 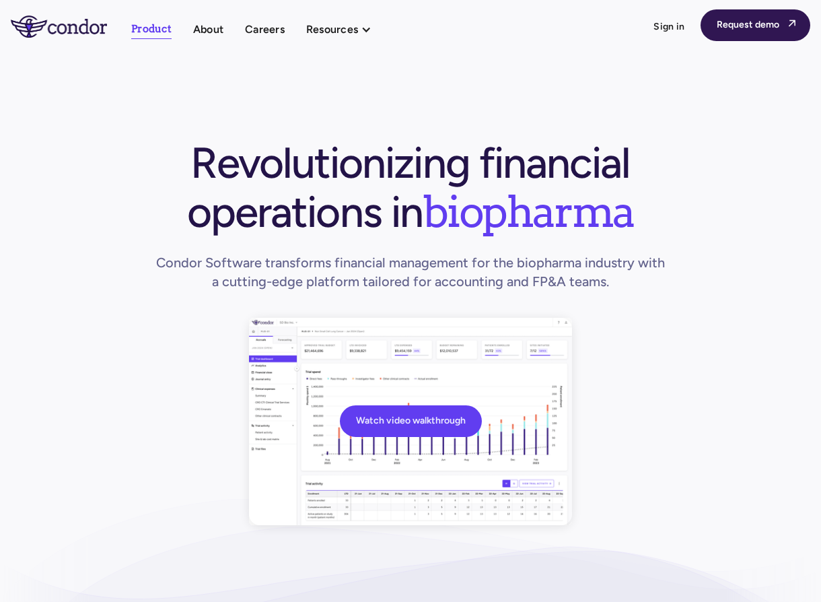 What do you see at coordinates (669, 27) in the screenshot?
I see `a: Sign in` at bounding box center [669, 27].